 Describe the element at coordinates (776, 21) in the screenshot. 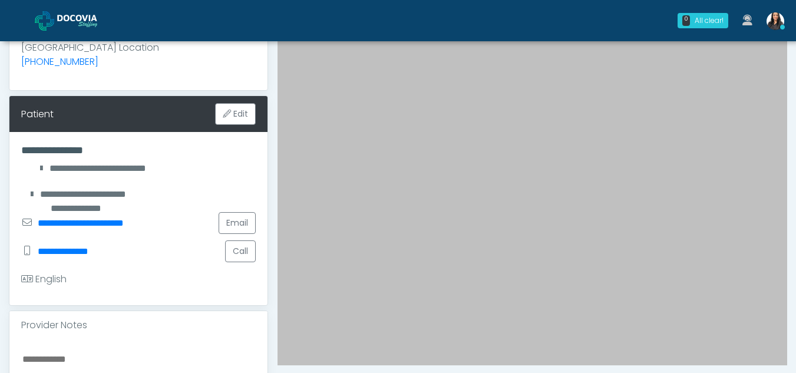

I see `img: Viral Patel` at that location.